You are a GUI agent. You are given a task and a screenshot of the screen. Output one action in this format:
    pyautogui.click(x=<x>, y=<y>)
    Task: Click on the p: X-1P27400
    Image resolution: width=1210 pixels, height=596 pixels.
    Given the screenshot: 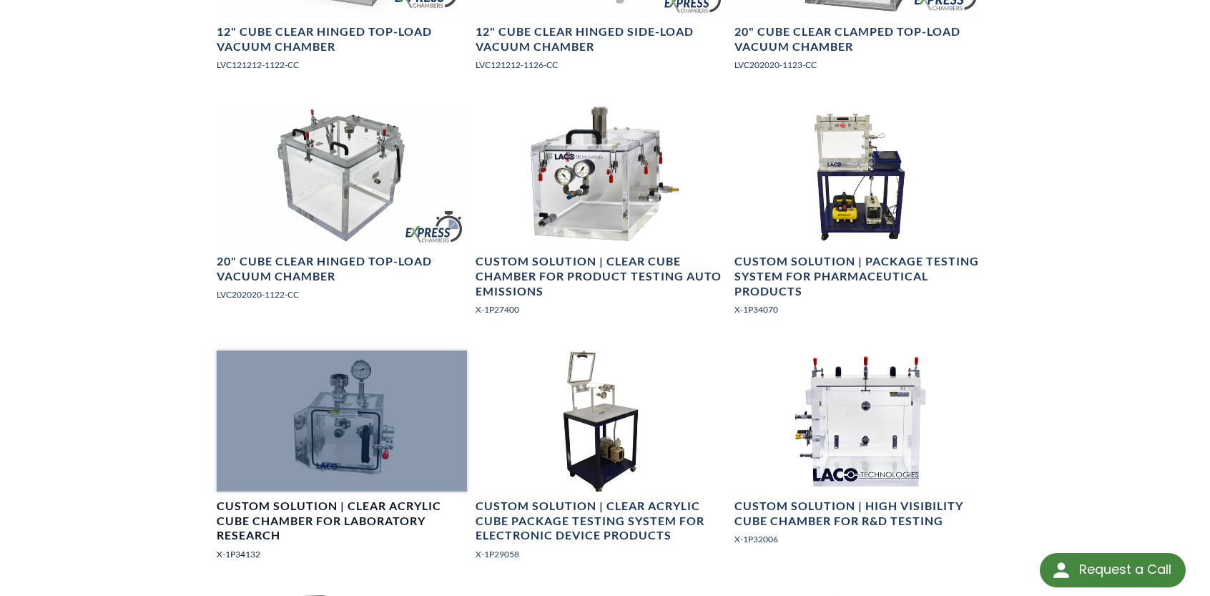 What is the action you would take?
    pyautogui.click(x=601, y=309)
    